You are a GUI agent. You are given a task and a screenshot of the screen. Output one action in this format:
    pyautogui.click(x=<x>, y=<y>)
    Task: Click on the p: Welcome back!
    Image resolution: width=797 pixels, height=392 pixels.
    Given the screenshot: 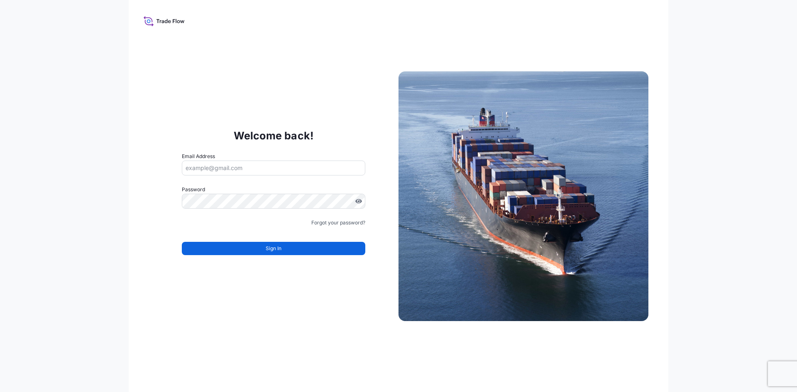 What is the action you would take?
    pyautogui.click(x=274, y=136)
    